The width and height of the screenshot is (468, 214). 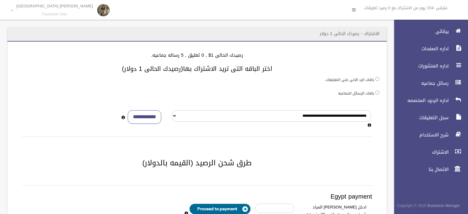 What do you see at coordinates (420, 66) in the screenshot?
I see `span: اداره المنشورات` at bounding box center [420, 66].